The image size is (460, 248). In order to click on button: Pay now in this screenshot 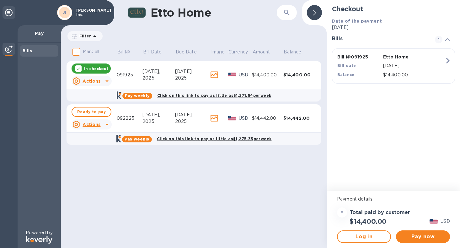, I will do `click(423, 236)`.